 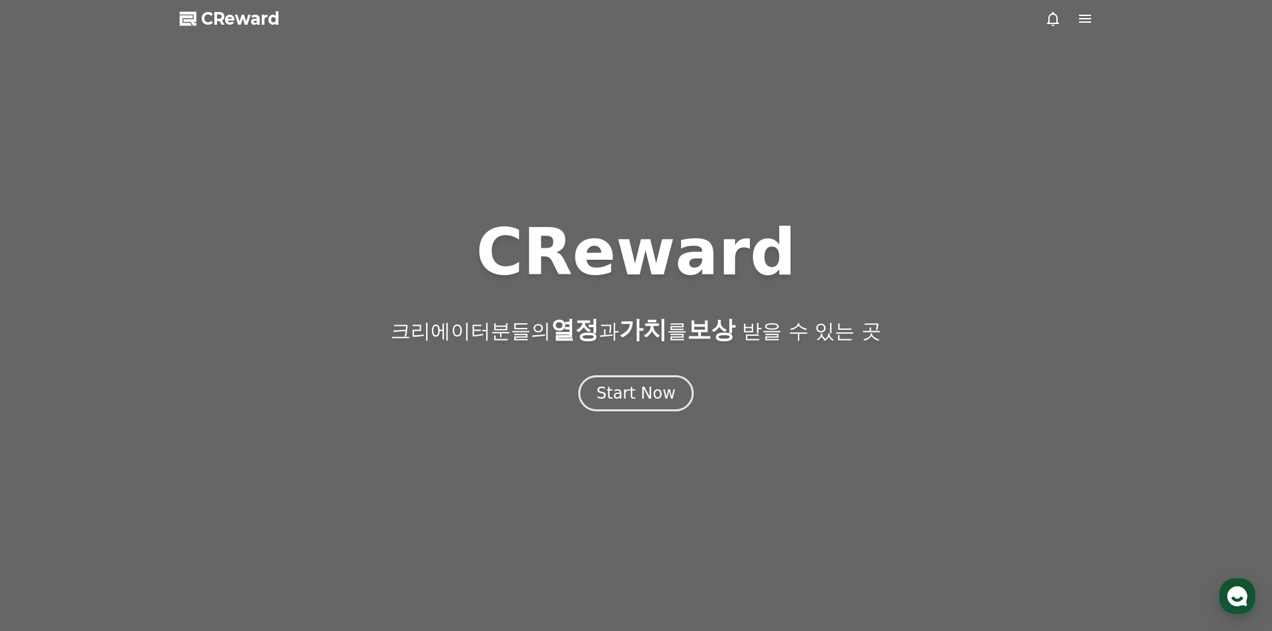 What do you see at coordinates (230, 19) in the screenshot?
I see `a: CReward` at bounding box center [230, 19].